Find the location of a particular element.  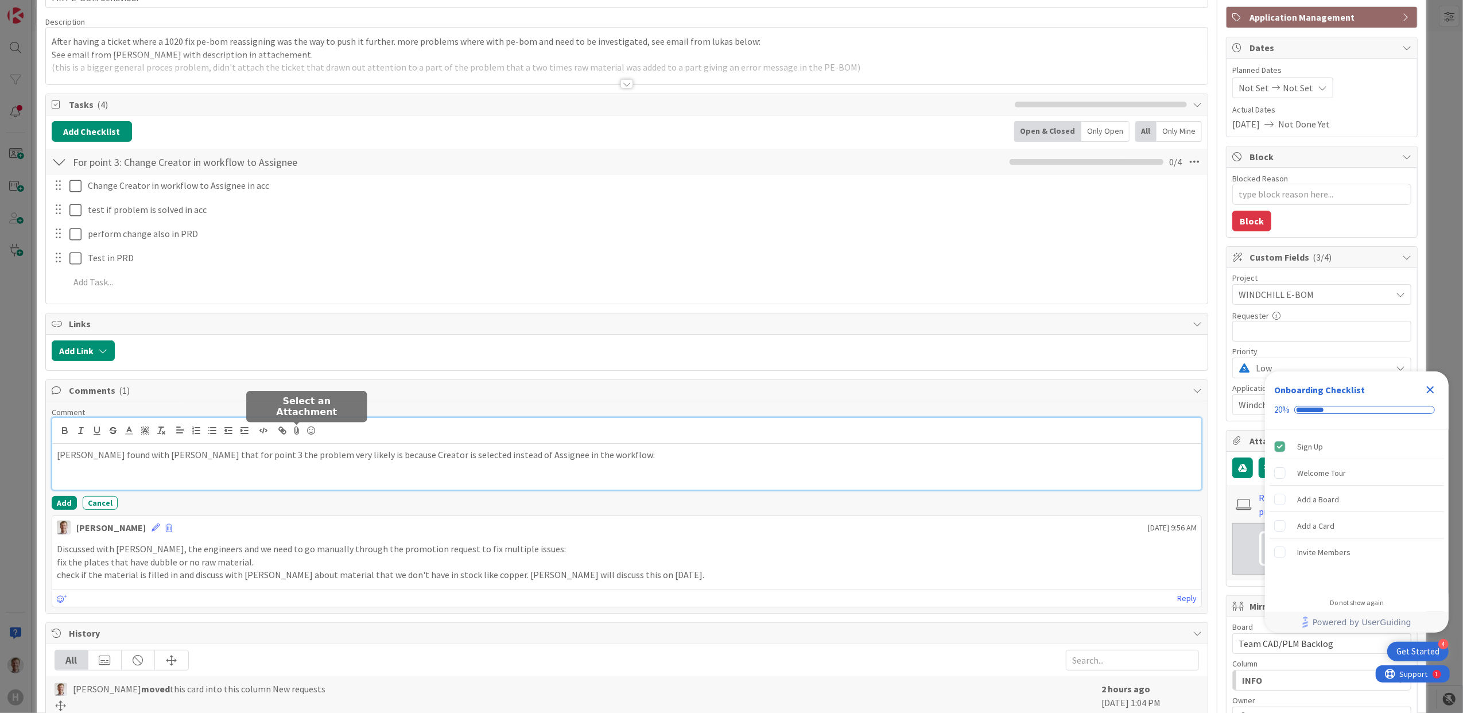

b: moved is located at coordinates (156, 689).